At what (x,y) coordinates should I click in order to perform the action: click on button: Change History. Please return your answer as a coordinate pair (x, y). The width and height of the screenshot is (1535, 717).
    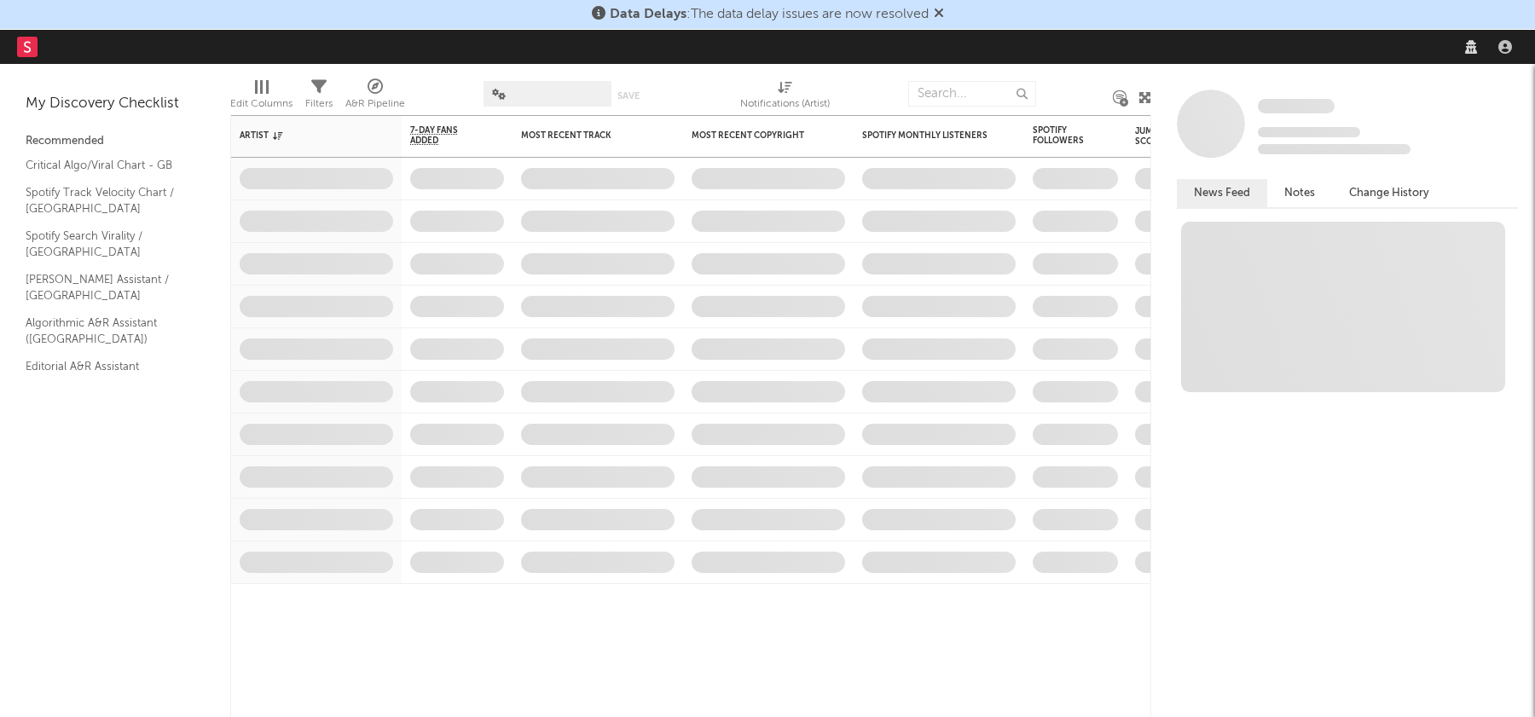
    Looking at the image, I should click on (1389, 193).